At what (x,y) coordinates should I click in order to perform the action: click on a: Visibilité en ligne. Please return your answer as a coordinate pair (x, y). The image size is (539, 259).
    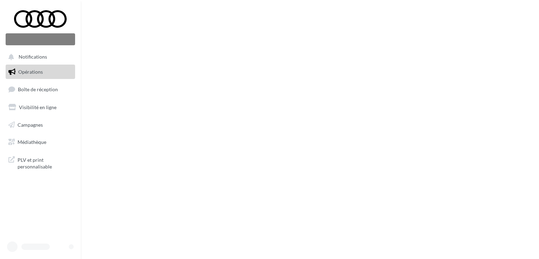
    Looking at the image, I should click on (40, 107).